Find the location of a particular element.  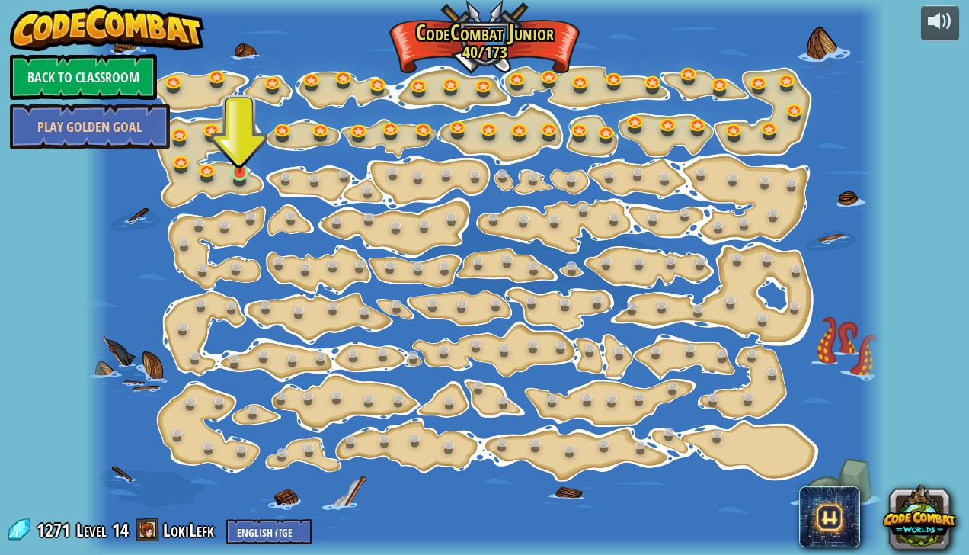

span: 14 is located at coordinates (120, 530).